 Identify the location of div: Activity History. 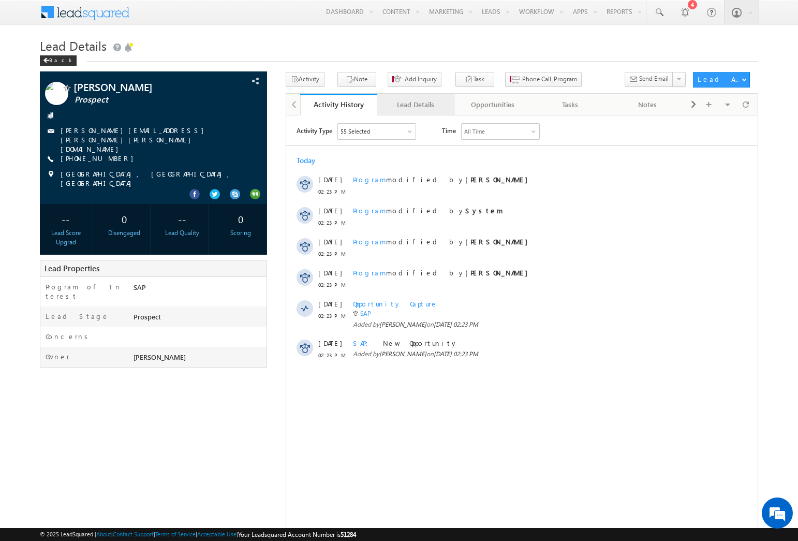
(338, 104).